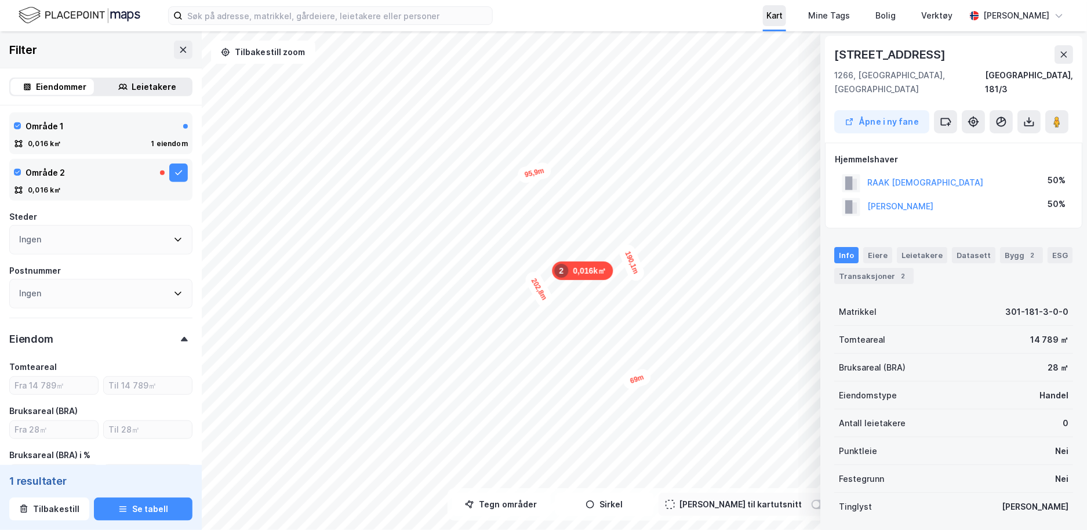 The height and width of the screenshot is (530, 1087). Describe the element at coordinates (878, 255) in the screenshot. I see `div: Eiere` at that location.